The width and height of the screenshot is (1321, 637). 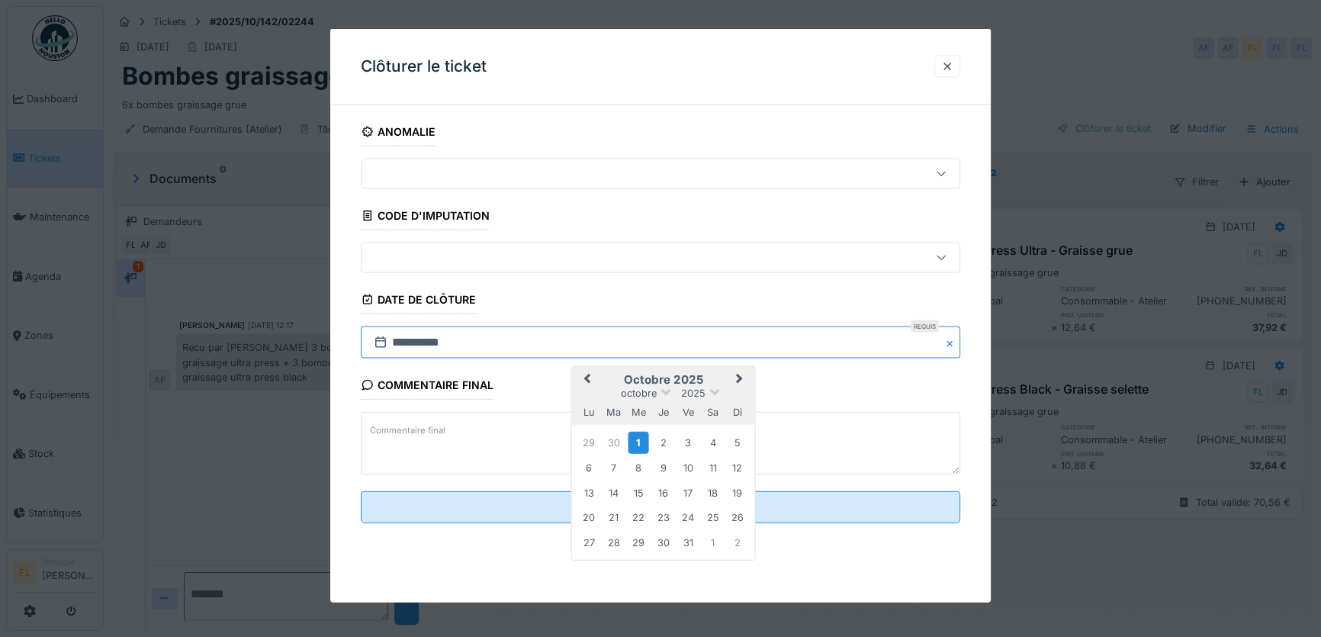 I want to click on div: Choose samedi 4 octobre 2025, so click(x=712, y=442).